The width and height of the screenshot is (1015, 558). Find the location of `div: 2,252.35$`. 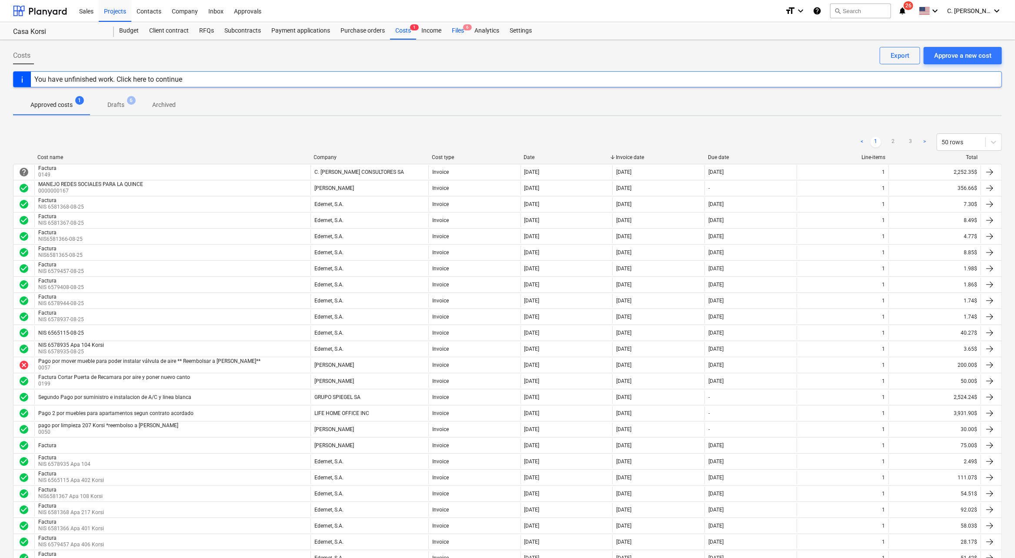

div: 2,252.35$ is located at coordinates (934, 172).